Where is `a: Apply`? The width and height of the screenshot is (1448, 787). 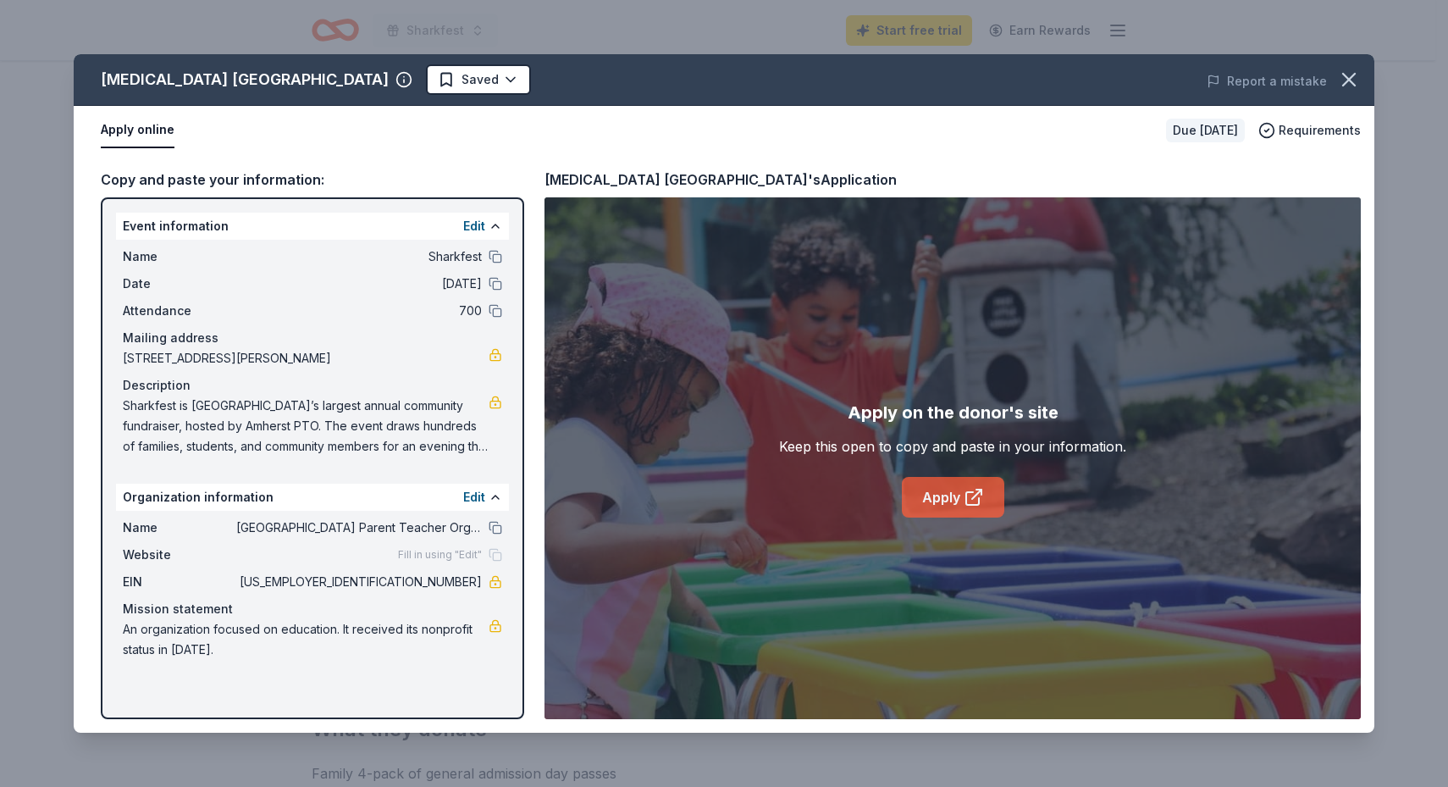
a: Apply is located at coordinates (953, 497).